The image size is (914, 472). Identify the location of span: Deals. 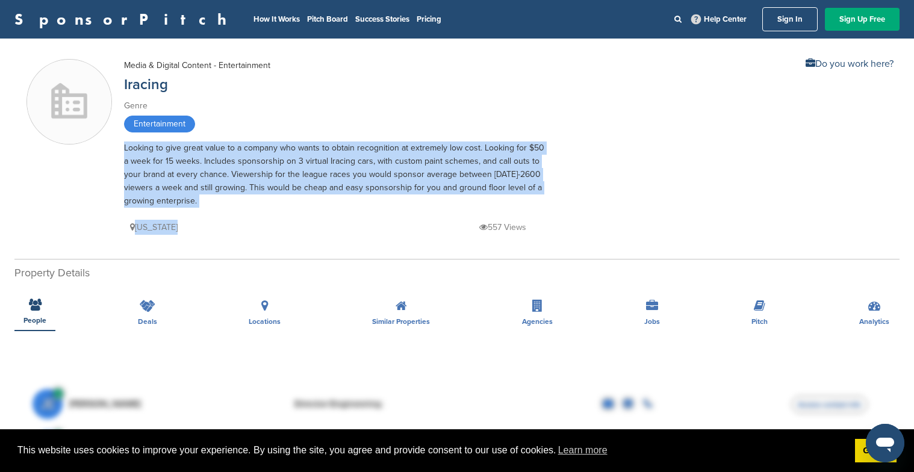
(147, 321).